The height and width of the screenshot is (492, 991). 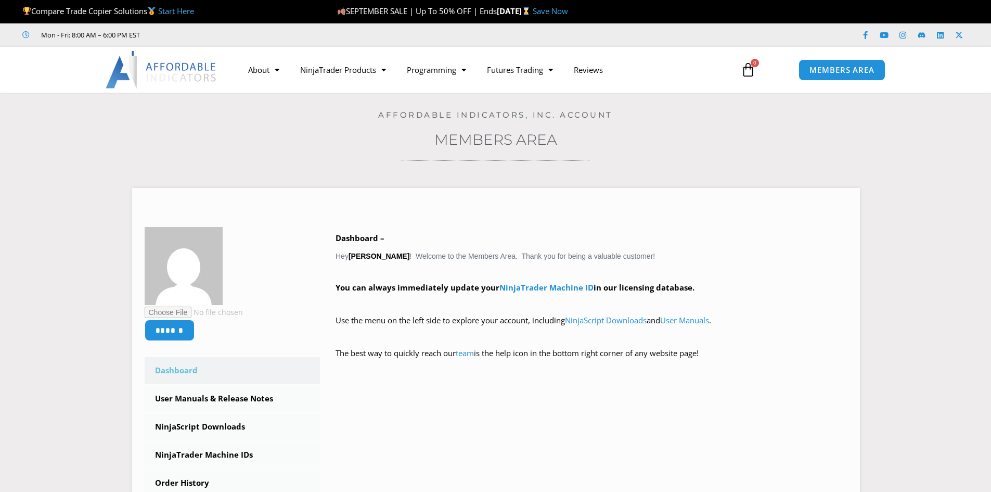 What do you see at coordinates (184, 266) in the screenshot?
I see `img: 842d4880f17937e980a275f8b77523be8d85a7b2f58b4847f41fd4c6351bd382` at bounding box center [184, 266].